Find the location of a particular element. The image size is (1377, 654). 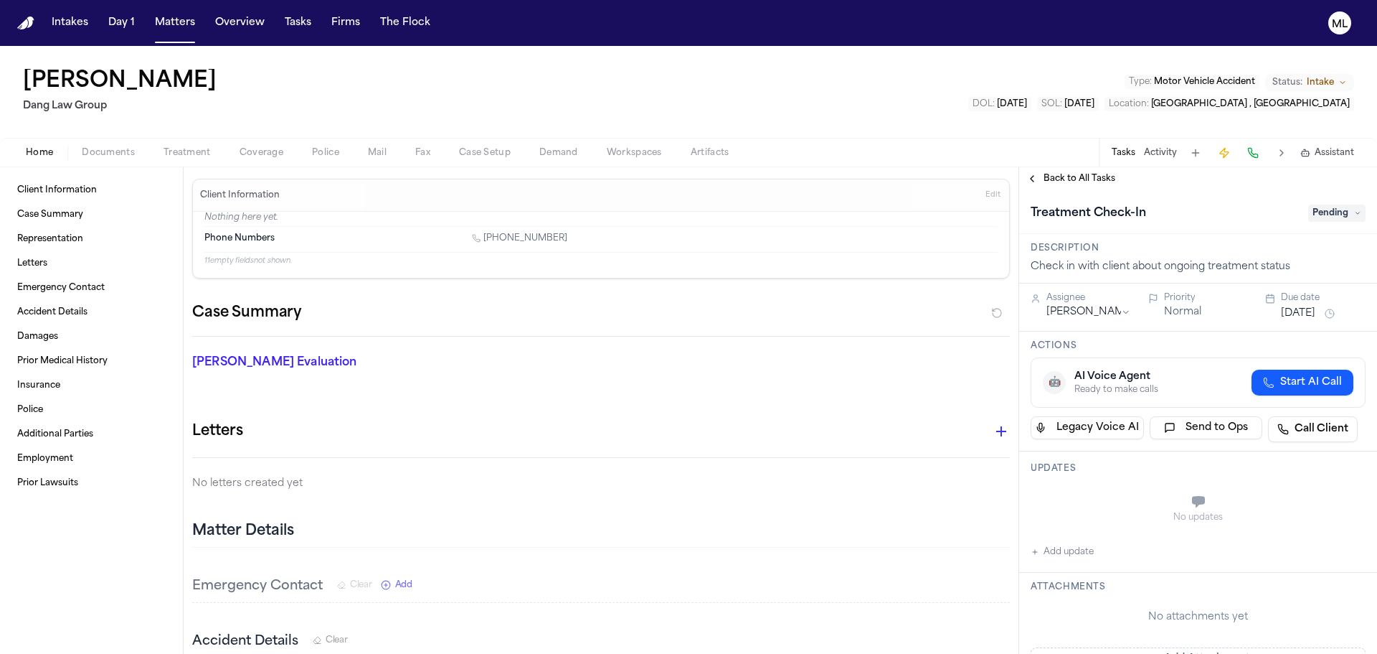

a: Insurance is located at coordinates (91, 385).